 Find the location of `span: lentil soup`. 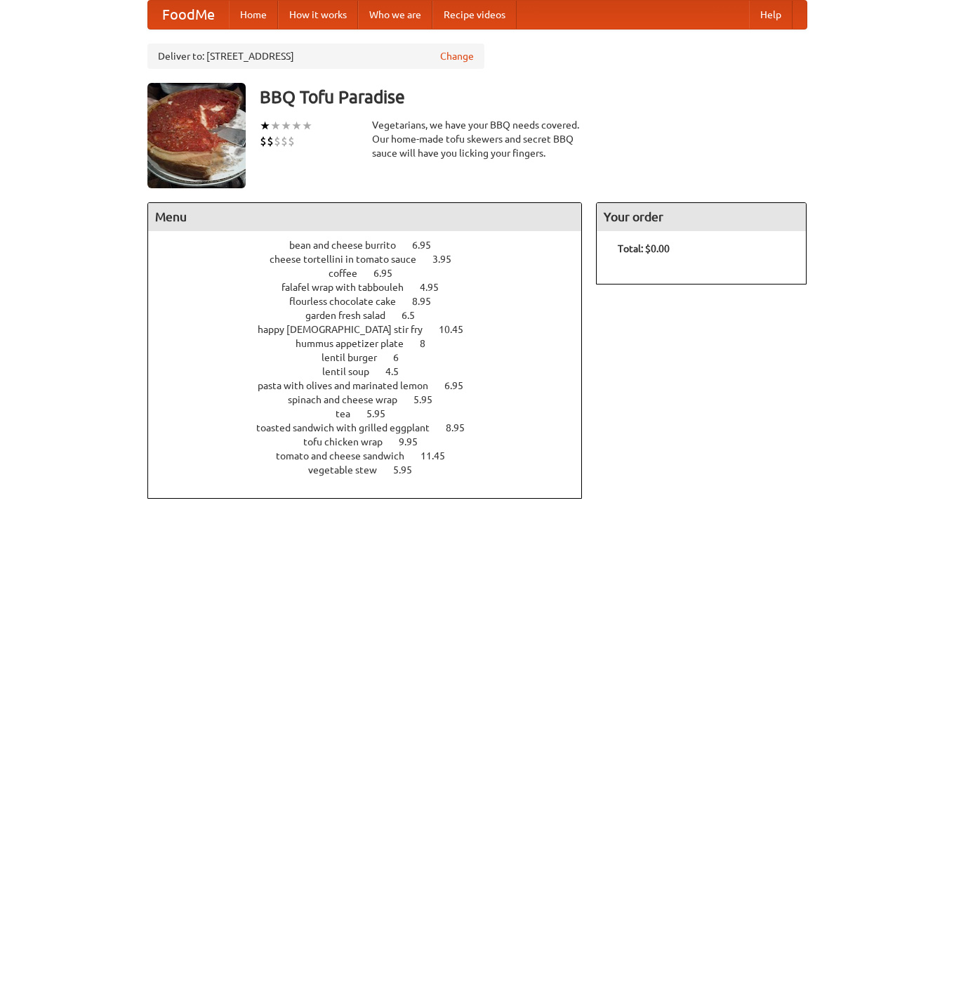

span: lentil soup is located at coordinates (353, 372).